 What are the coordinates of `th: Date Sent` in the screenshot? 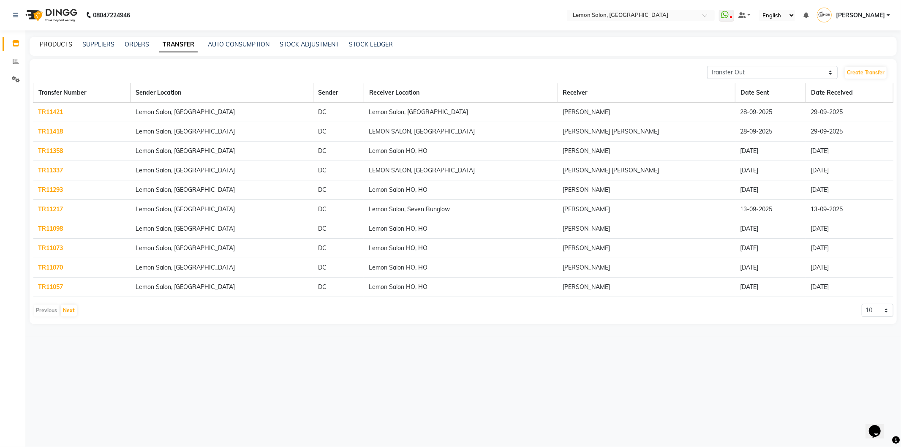 It's located at (770, 93).